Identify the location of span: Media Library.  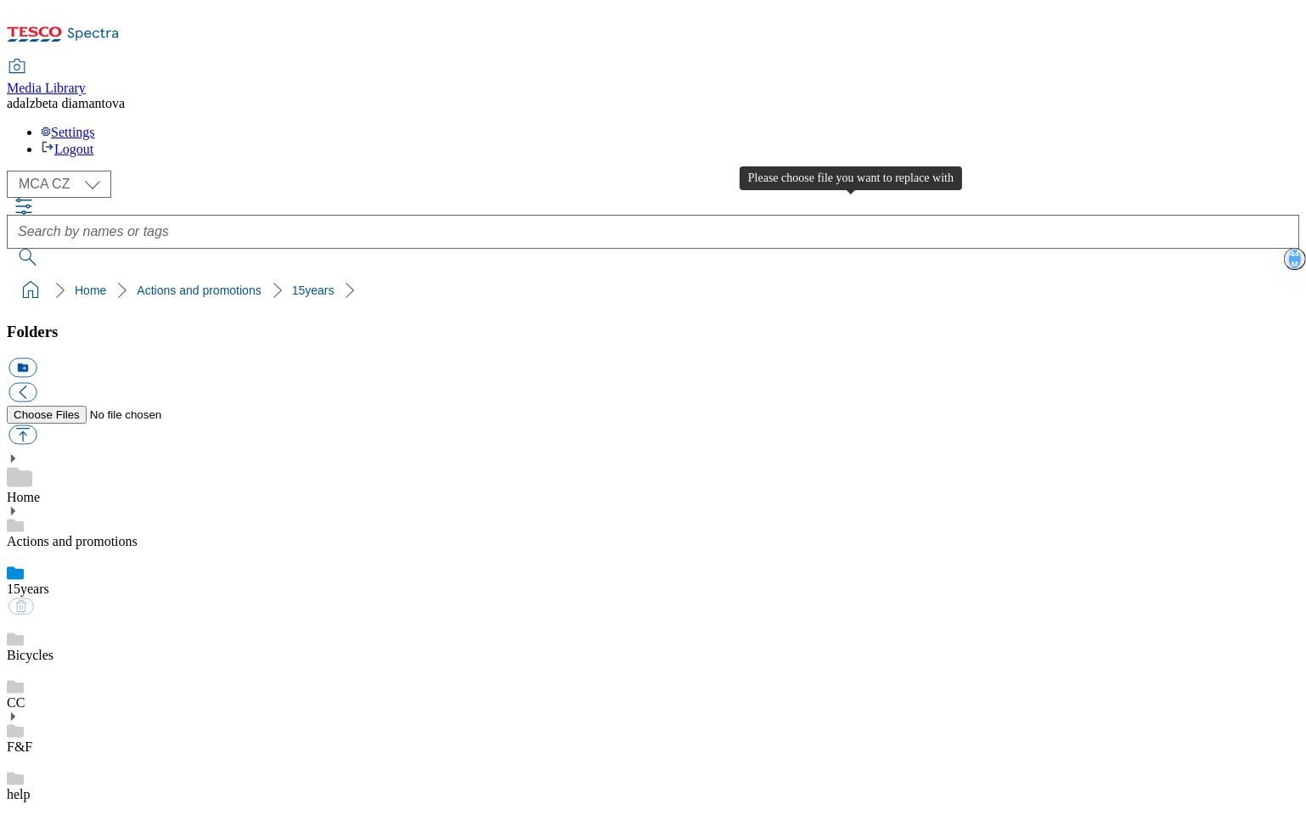
(46, 87).